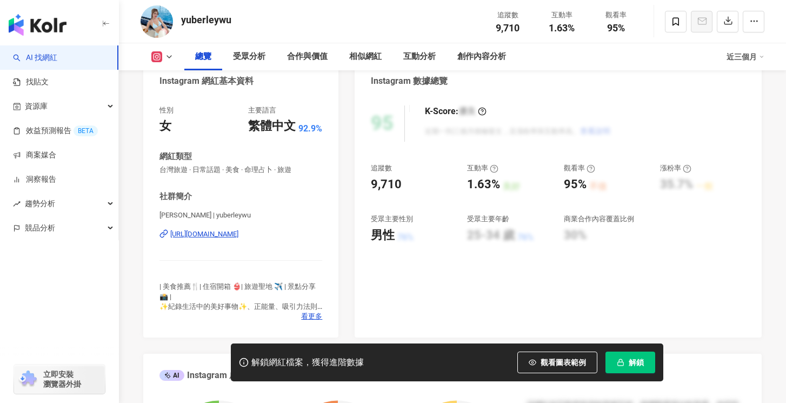 This screenshot has width=786, height=403. Describe the element at coordinates (35, 58) in the screenshot. I see `a: searchAI 找網紅` at that location.